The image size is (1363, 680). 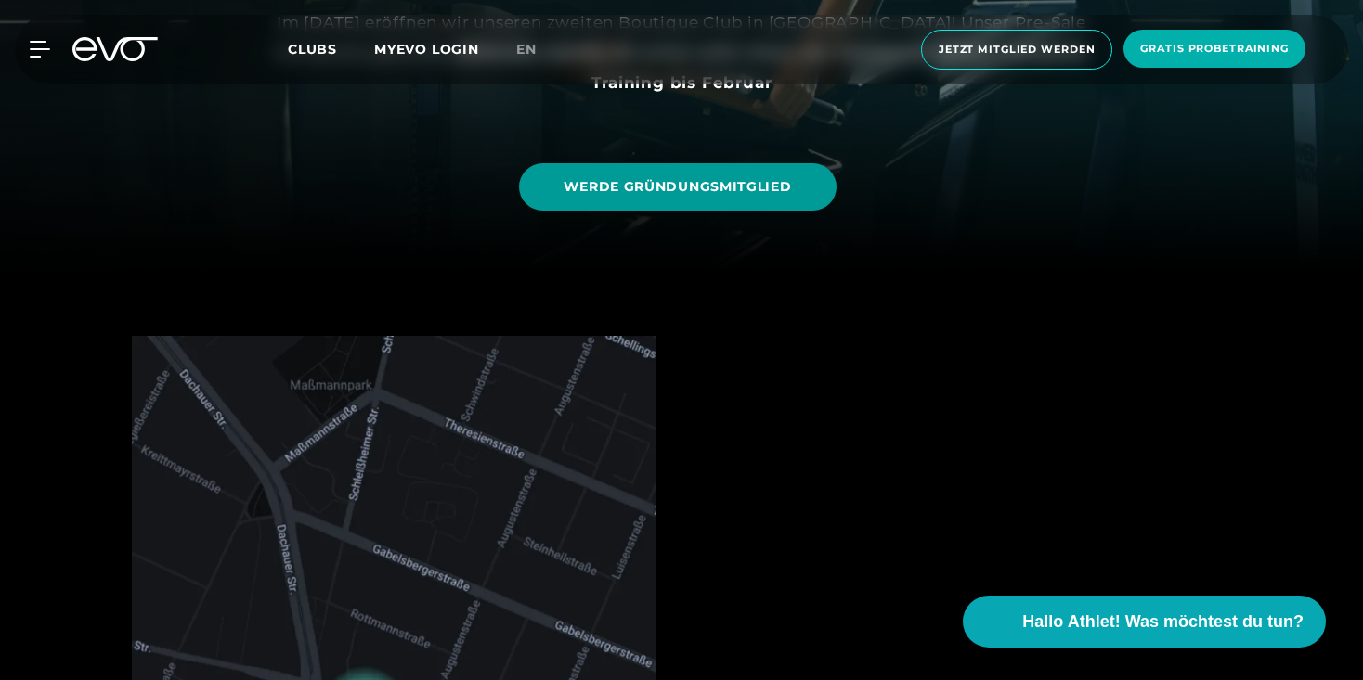 What do you see at coordinates (677, 187) in the screenshot?
I see `a: WERDE GRÜNDUNGSMITGLIED` at bounding box center [677, 187].